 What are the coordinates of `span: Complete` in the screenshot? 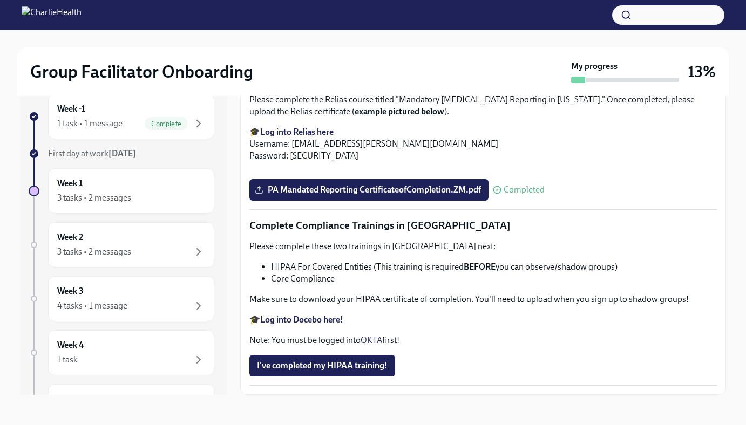 It's located at (166, 124).